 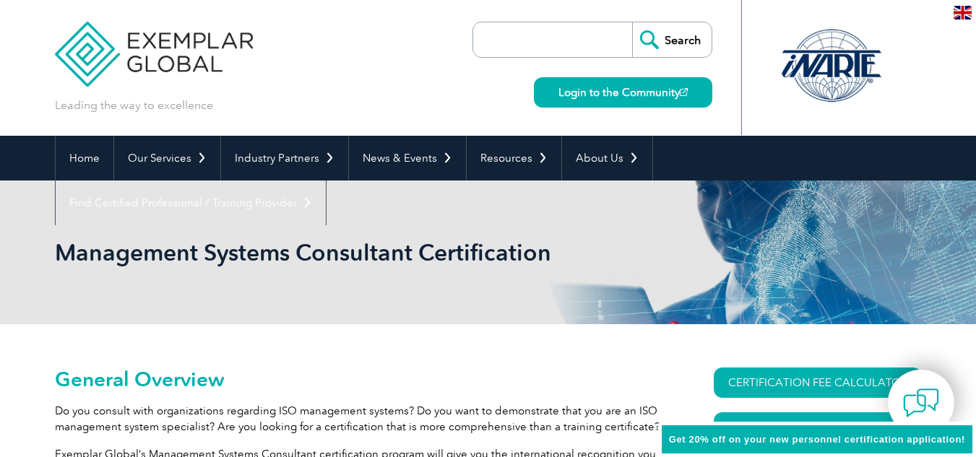 What do you see at coordinates (683, 92) in the screenshot?
I see `img: open_square.png` at bounding box center [683, 92].